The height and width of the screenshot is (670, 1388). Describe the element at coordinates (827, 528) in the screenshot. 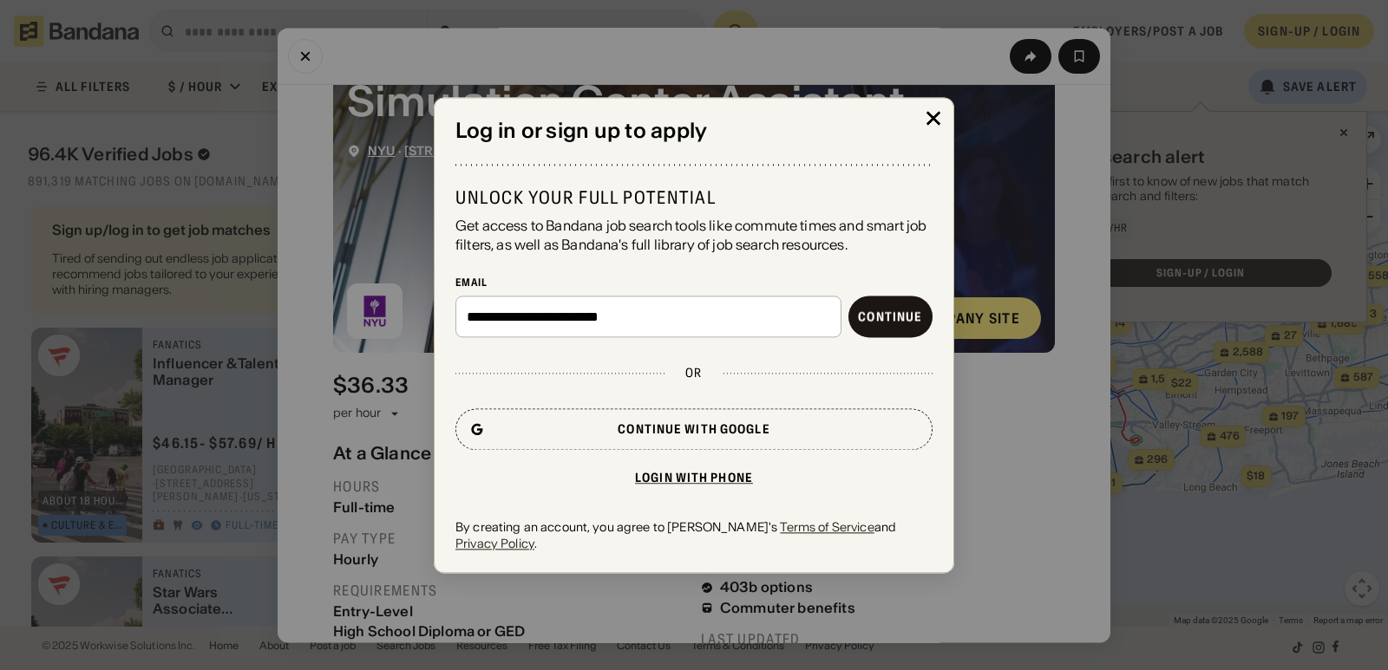

I see `a: Terms of Service` at that location.